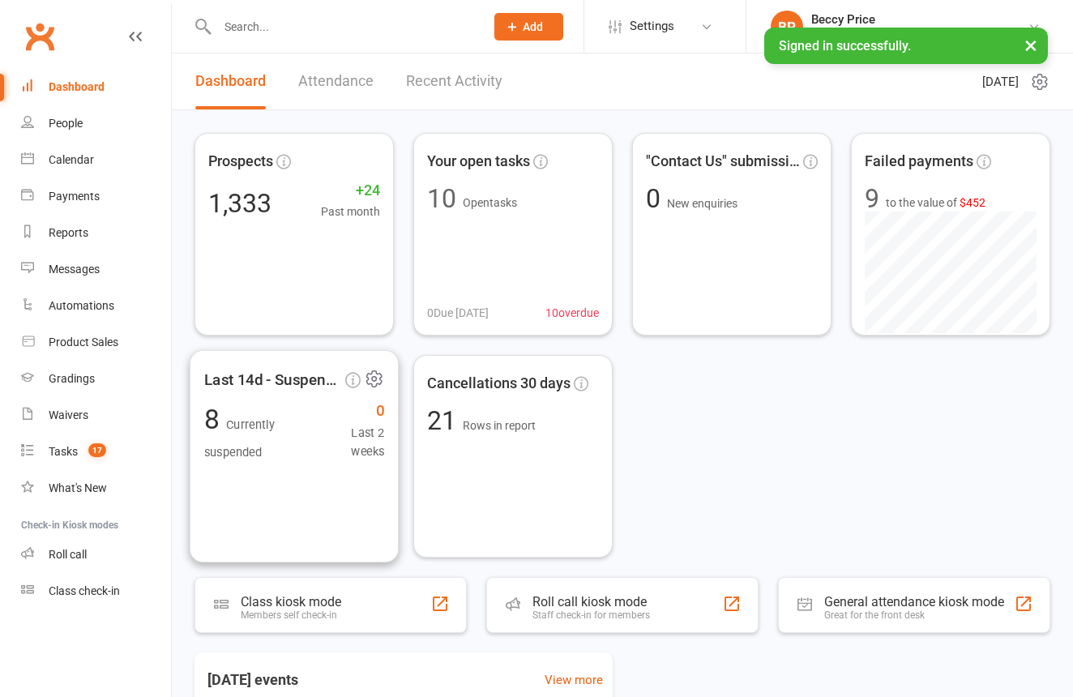 The image size is (1073, 697). What do you see at coordinates (919, 161) in the screenshot?
I see `span: Failed payments` at bounding box center [919, 161].